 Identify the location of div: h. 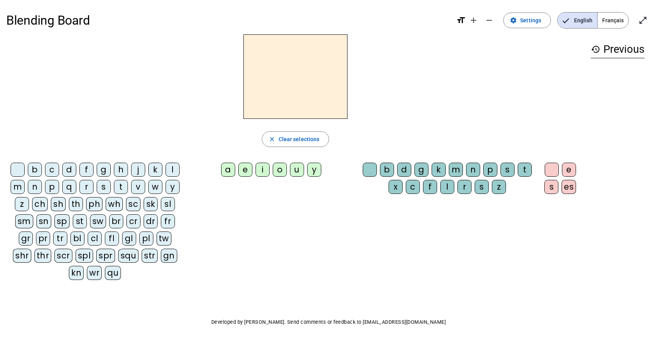
(121, 170).